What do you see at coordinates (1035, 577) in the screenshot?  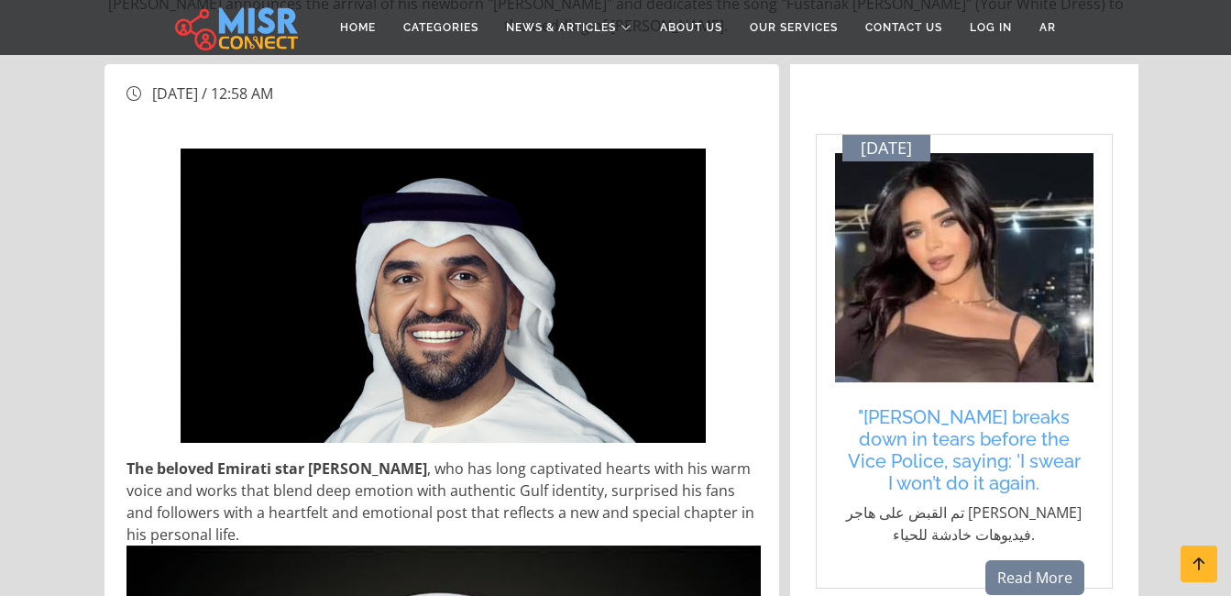 I see `a: Read More` at bounding box center [1035, 577].